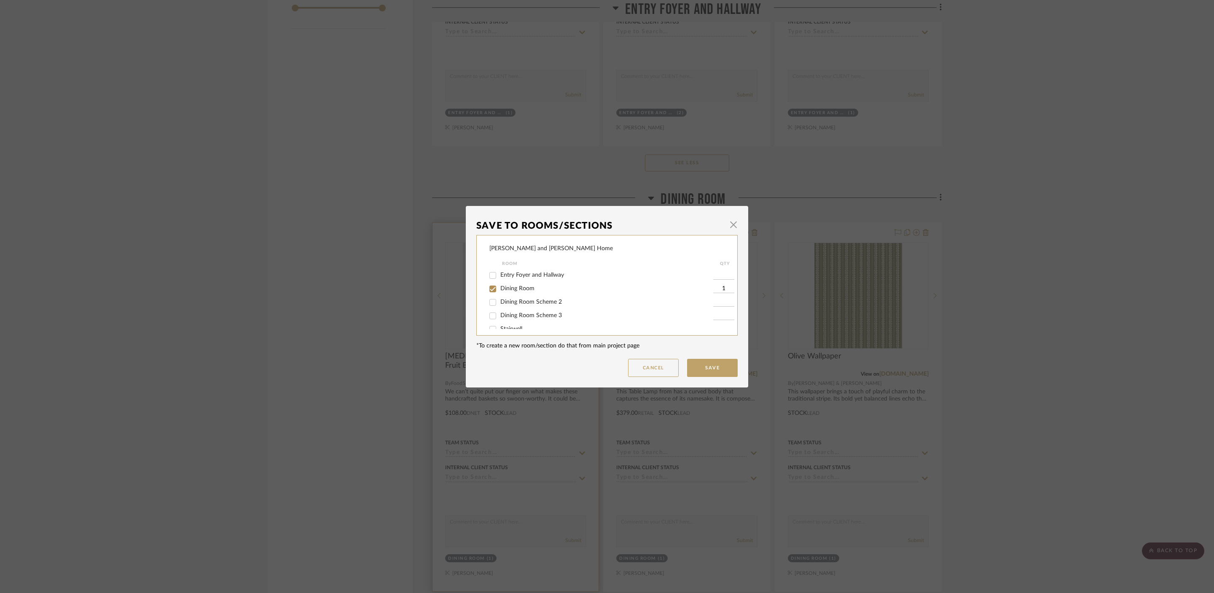 Image resolution: width=1214 pixels, height=593 pixels. Describe the element at coordinates (712, 368) in the screenshot. I see `button: Save` at that location.